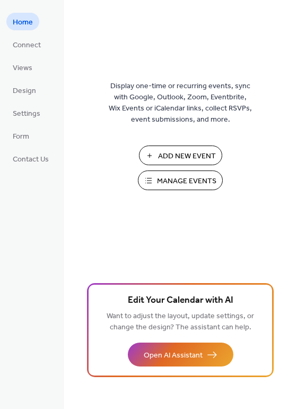  What do you see at coordinates (181, 180) in the screenshot?
I see `button: Manage Events` at bounding box center [181, 180].